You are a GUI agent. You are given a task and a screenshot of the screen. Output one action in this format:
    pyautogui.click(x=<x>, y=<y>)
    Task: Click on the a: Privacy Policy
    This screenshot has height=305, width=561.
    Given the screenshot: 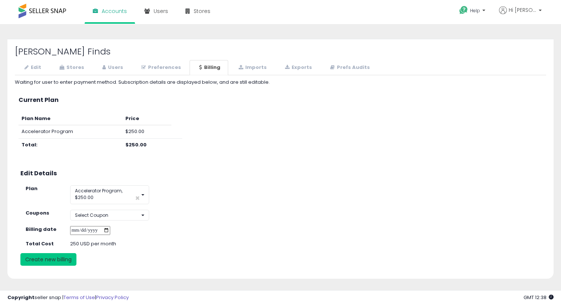 What is the action you would take?
    pyautogui.click(x=112, y=298)
    